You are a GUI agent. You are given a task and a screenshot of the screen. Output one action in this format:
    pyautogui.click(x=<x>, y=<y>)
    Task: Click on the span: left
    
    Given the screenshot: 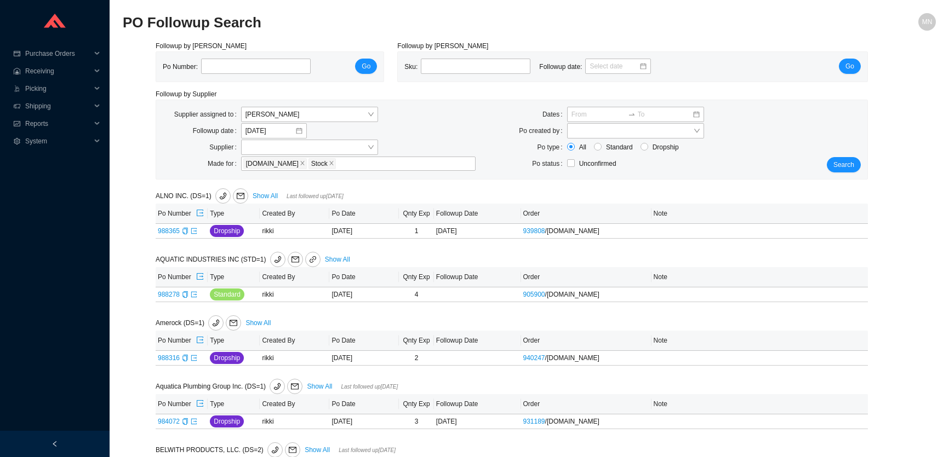 What is the action you would take?
    pyautogui.click(x=55, y=444)
    